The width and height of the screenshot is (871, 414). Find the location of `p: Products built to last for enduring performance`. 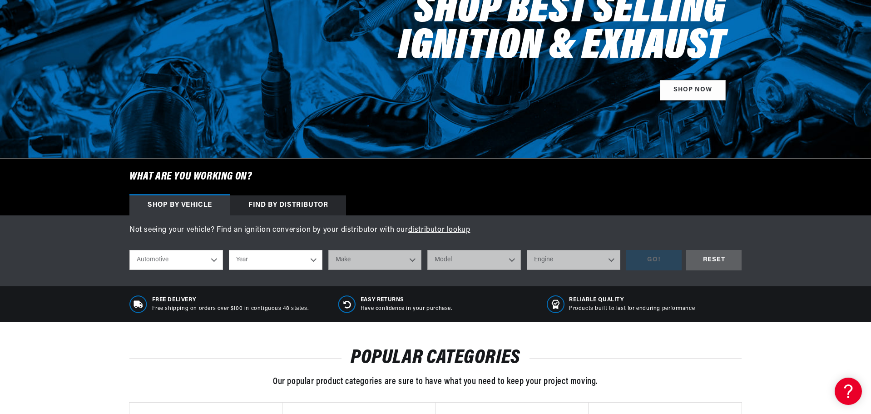

p: Products built to last for enduring performance is located at coordinates (632, 308).